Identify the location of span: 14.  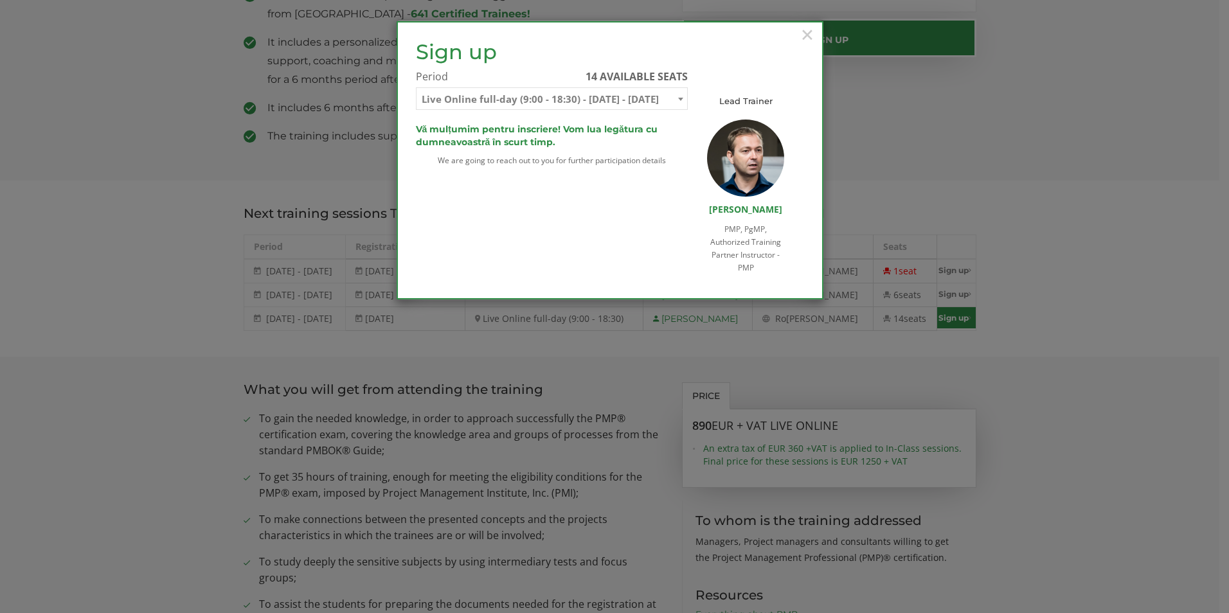
(591, 76).